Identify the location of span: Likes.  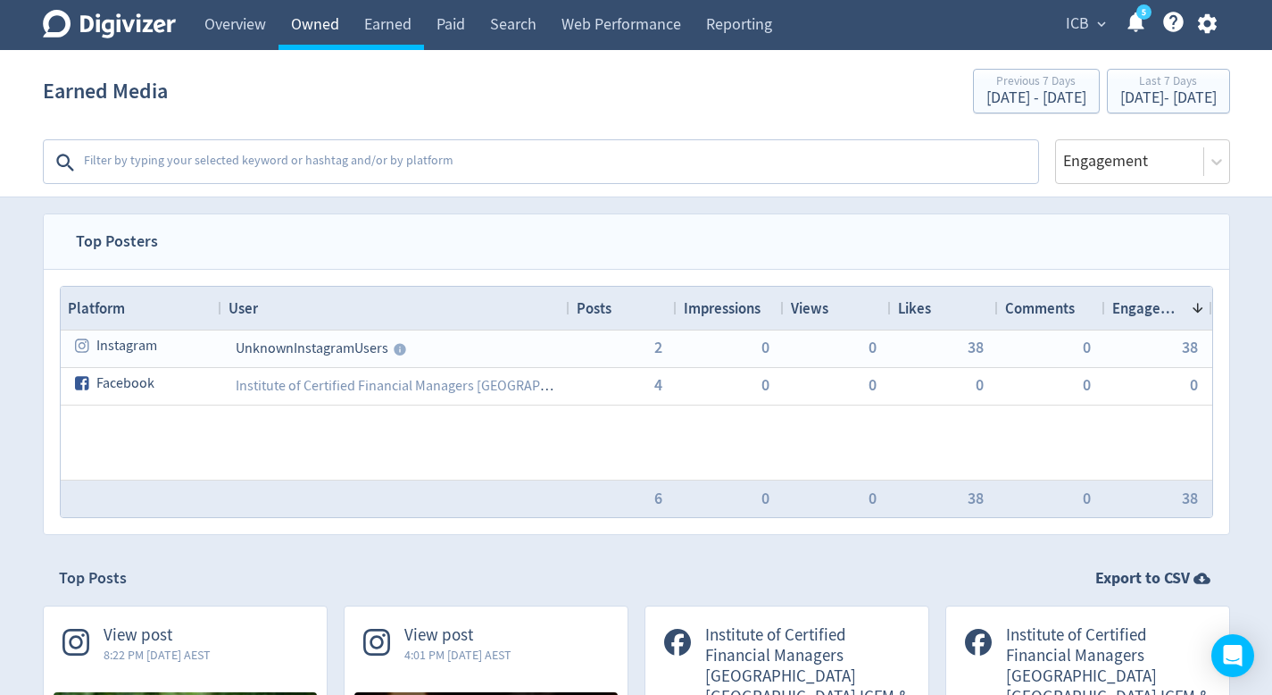
(914, 308).